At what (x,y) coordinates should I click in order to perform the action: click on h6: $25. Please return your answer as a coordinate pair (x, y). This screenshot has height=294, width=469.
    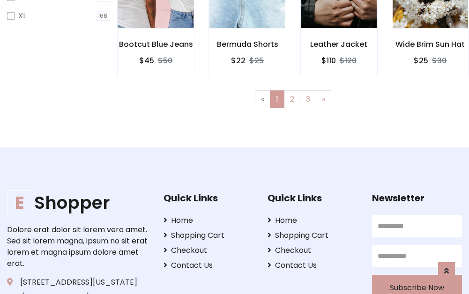
    Looking at the image, I should click on (421, 60).